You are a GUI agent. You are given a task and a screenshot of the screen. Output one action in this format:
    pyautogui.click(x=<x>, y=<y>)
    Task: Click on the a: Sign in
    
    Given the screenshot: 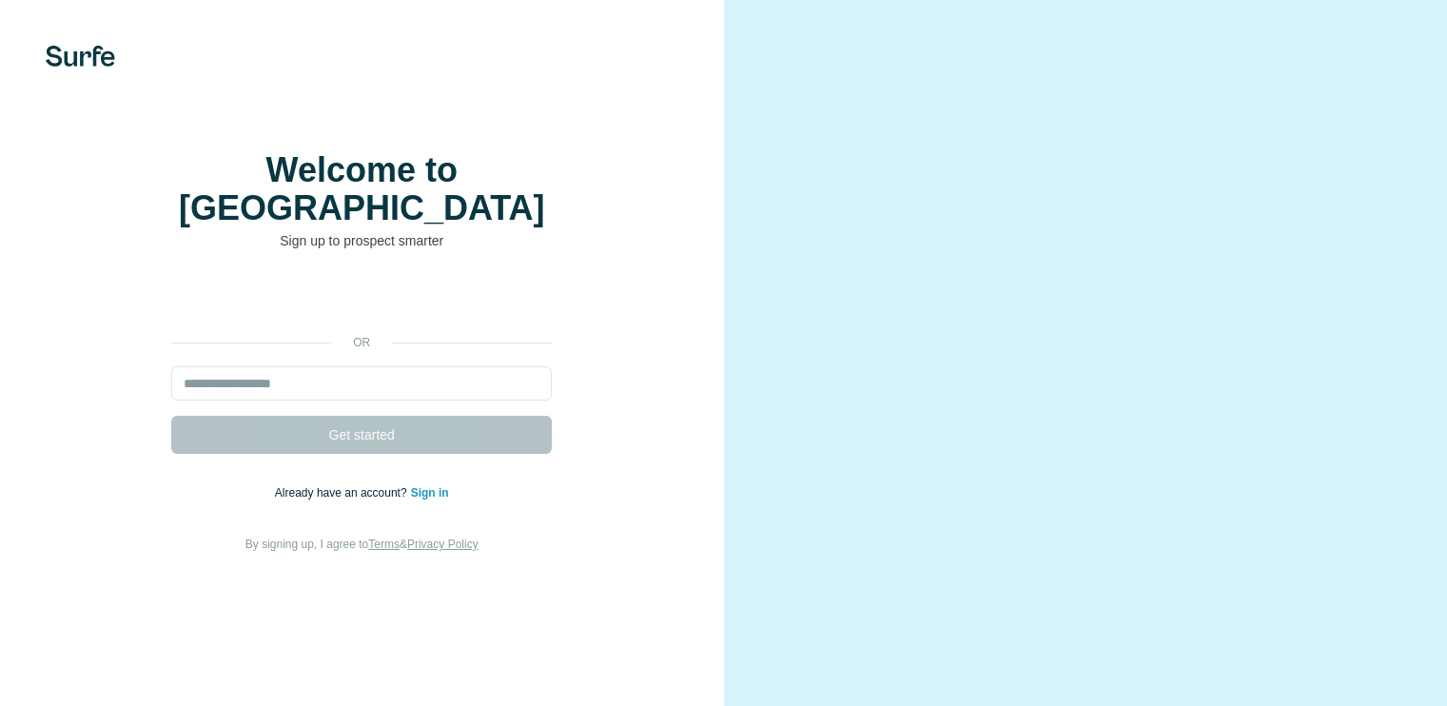 What is the action you would take?
    pyautogui.click(x=430, y=493)
    